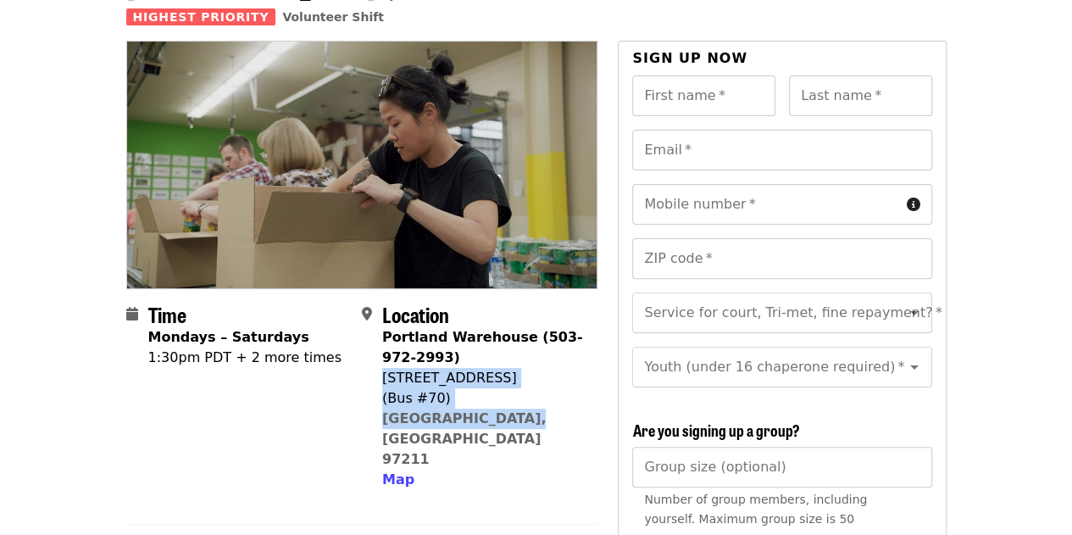 The height and width of the screenshot is (535, 1072). What do you see at coordinates (132, 314) in the screenshot?
I see `i: calendar icon` at bounding box center [132, 314].